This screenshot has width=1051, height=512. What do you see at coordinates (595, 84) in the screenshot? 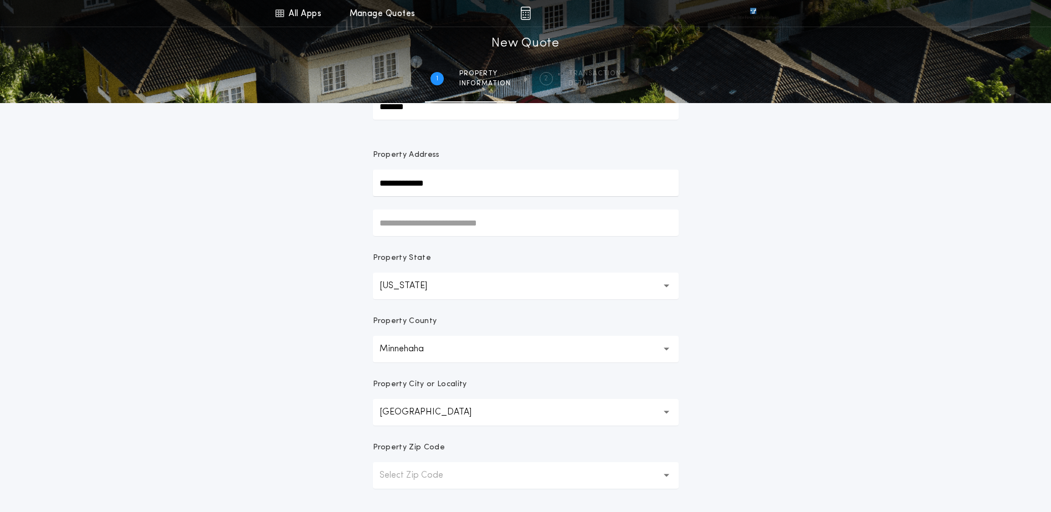
I see `span: details` at bounding box center [595, 84].